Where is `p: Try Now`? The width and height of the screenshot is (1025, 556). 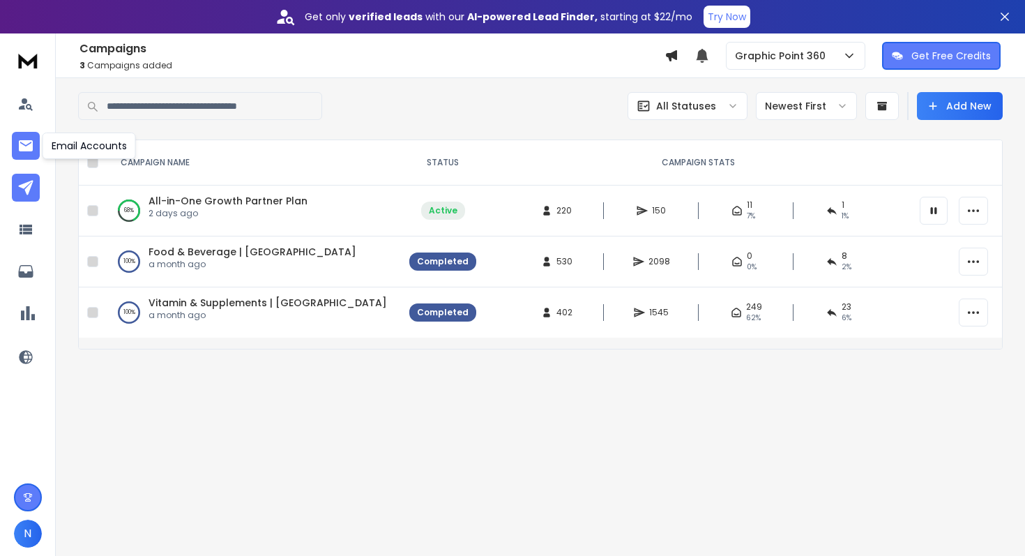 p: Try Now is located at coordinates (726, 17).